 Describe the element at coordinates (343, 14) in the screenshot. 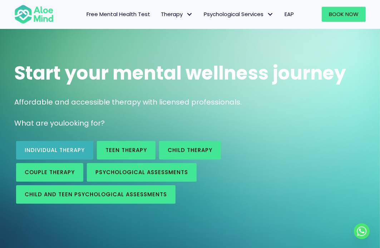

I see `a: Book Now` at that location.